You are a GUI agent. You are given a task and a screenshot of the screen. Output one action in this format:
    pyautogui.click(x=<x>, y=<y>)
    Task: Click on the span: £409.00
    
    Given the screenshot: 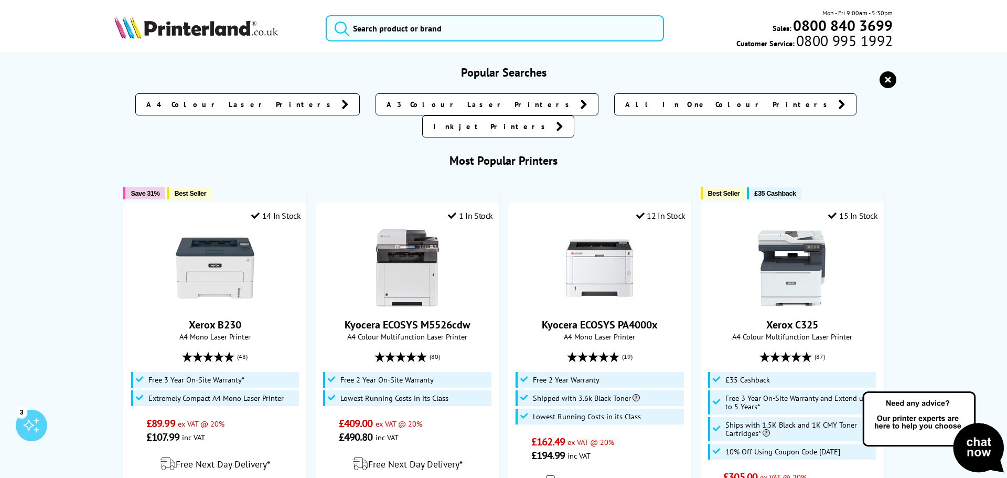 What is the action you would take?
    pyautogui.click(x=356, y=423)
    